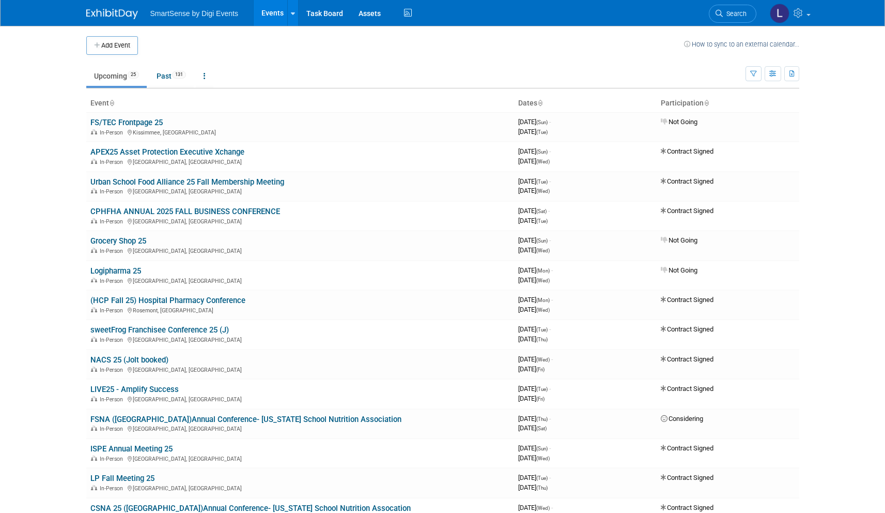  What do you see at coordinates (129, 360) in the screenshot?
I see `a: NACS 25 (Jolt booked)` at bounding box center [129, 360].